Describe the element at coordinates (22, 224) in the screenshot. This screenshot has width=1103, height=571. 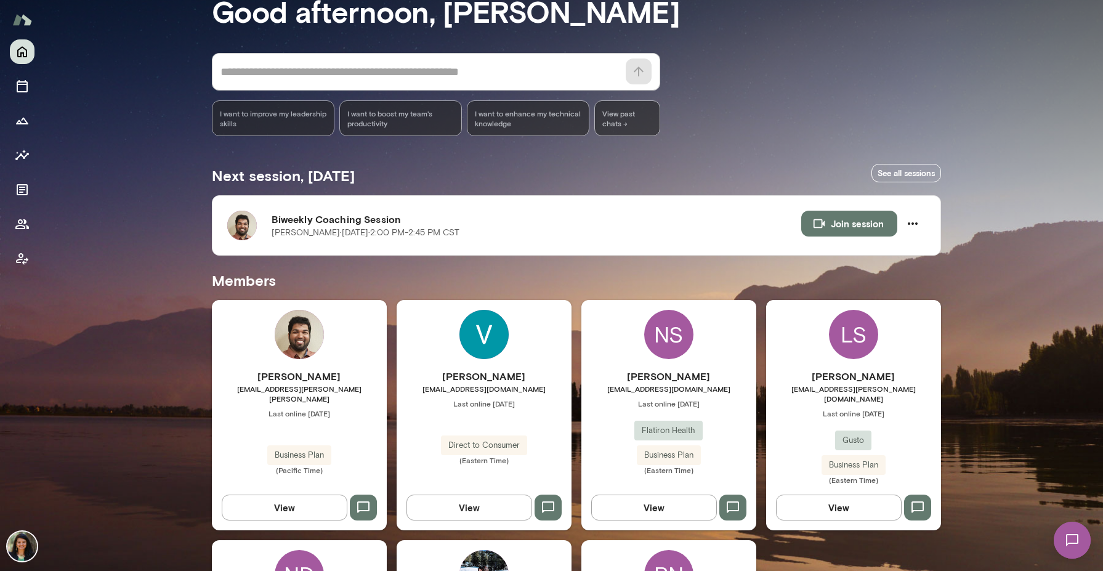
I see `button: Members` at that location.